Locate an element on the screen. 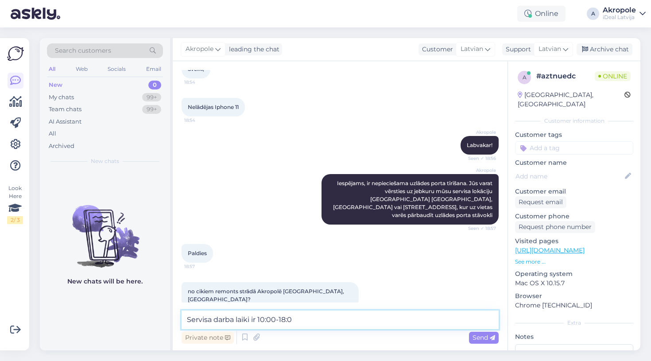 The height and width of the screenshot is (361, 651). div: # aztnuedc is located at coordinates (565, 76).